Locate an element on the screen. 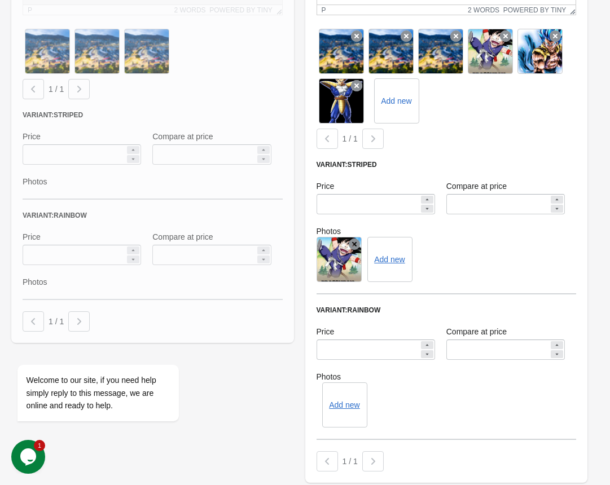 Image resolution: width=610 pixels, height=485 pixels. div: Variant: Striped is located at coordinates (446, 165).